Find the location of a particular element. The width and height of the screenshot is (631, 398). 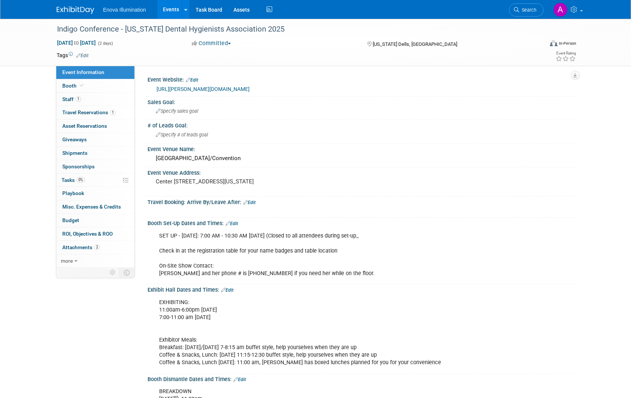

span: Attachments is located at coordinates (81, 247).